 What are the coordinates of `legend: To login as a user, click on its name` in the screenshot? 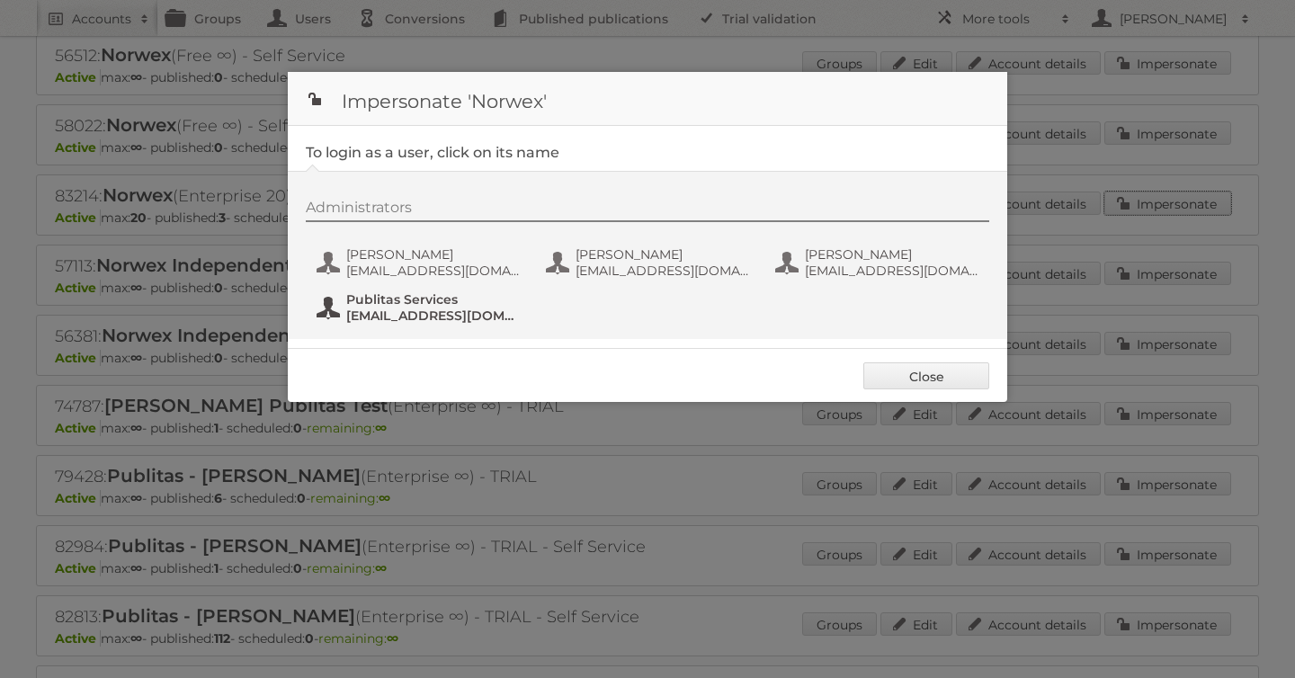 It's located at (432, 152).